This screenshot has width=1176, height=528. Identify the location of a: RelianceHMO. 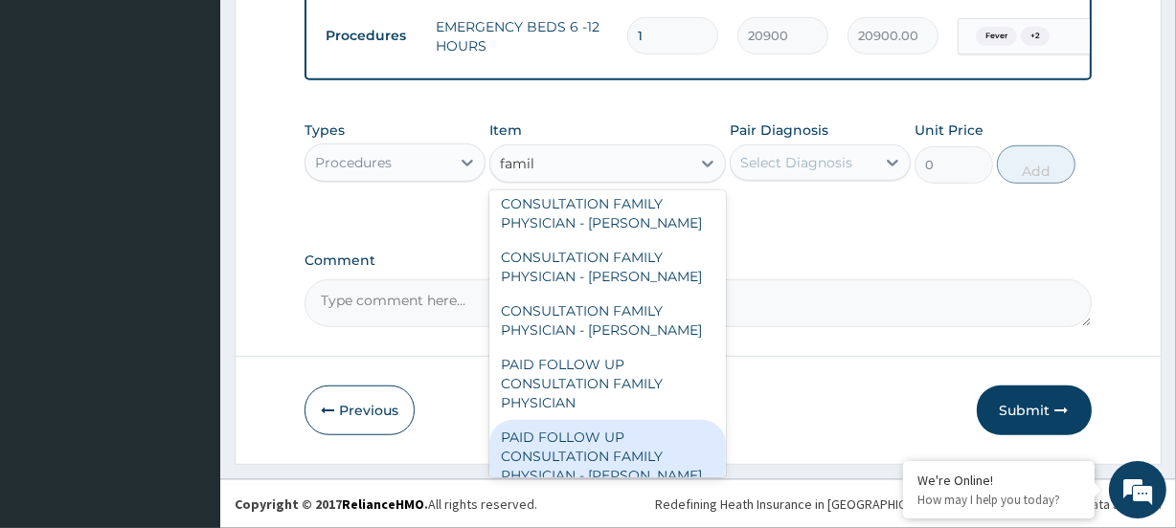
(383, 504).